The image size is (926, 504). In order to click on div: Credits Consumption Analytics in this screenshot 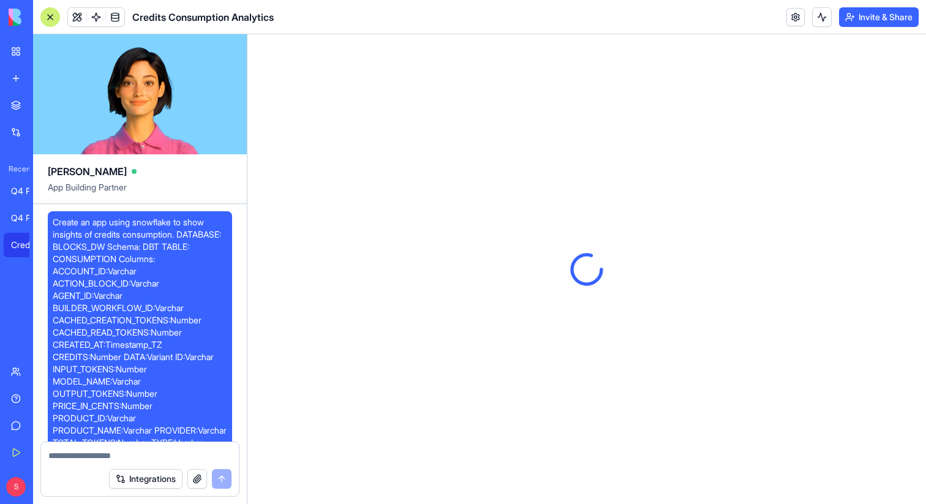, I will do `click(28, 245)`.